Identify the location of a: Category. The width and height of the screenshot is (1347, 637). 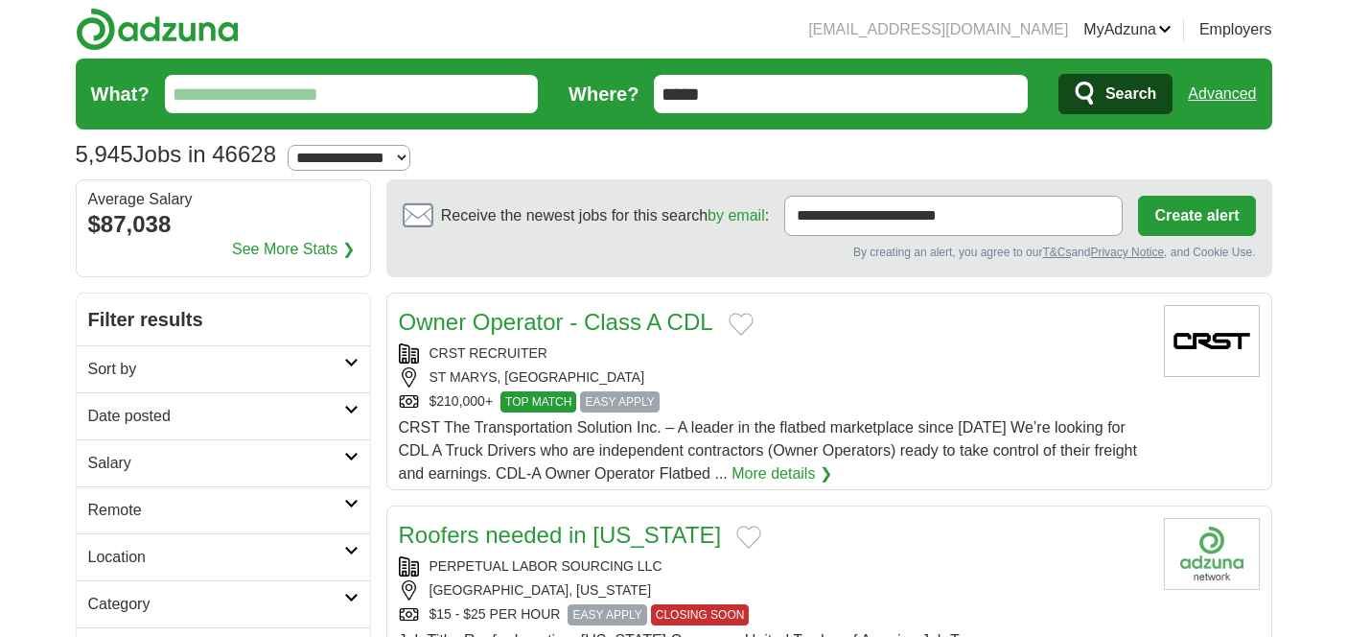
(223, 603).